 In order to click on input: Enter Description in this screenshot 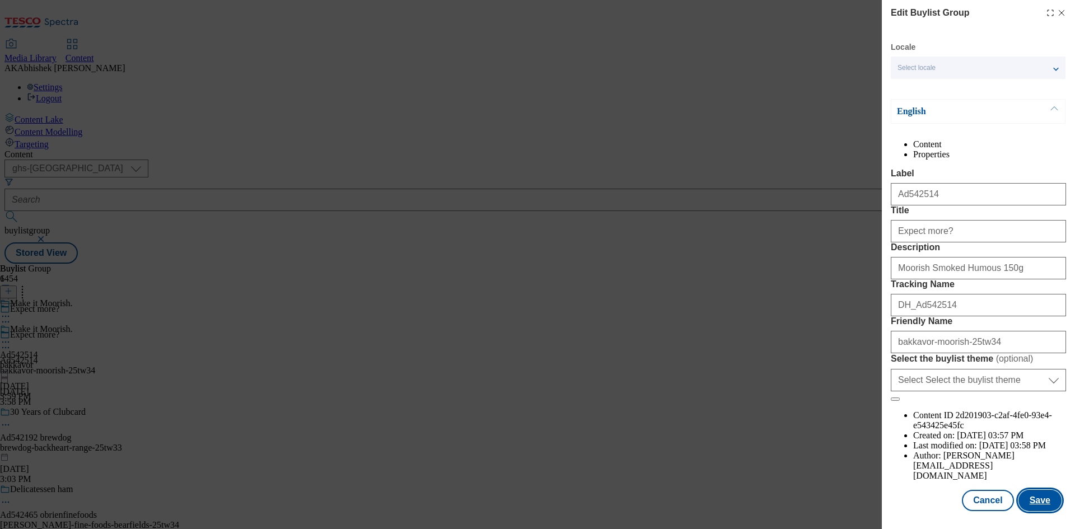, I will do `click(978, 268)`.